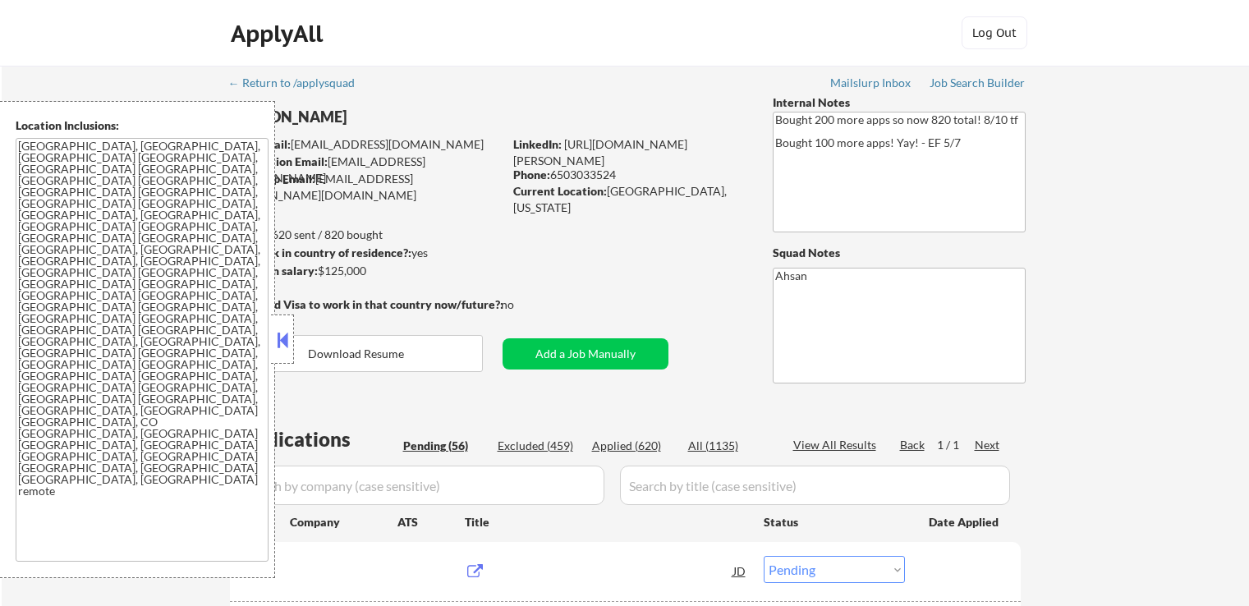 The height and width of the screenshot is (606, 1249). What do you see at coordinates (420, 485) in the screenshot?
I see `input: Search by company (case sensitive)` at bounding box center [420, 485].